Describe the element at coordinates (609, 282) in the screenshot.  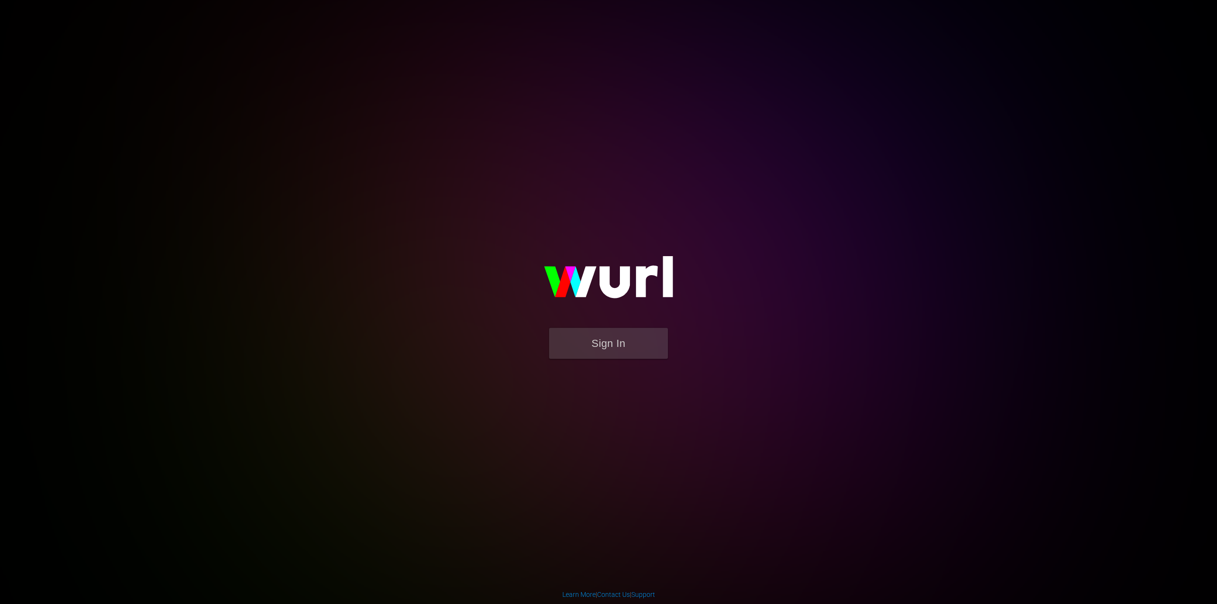
I see `img: wurl-logo-on-black-223613ac3d8ba8fe6dc639794a292ebdb59501304c7dfd60c99c58986ef67473.svg` at that location.